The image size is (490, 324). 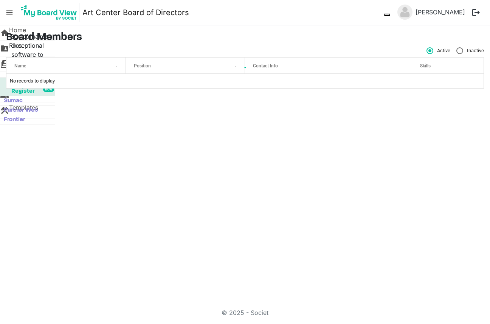 What do you see at coordinates (470, 51) in the screenshot?
I see `span: Inactive` at bounding box center [470, 51].